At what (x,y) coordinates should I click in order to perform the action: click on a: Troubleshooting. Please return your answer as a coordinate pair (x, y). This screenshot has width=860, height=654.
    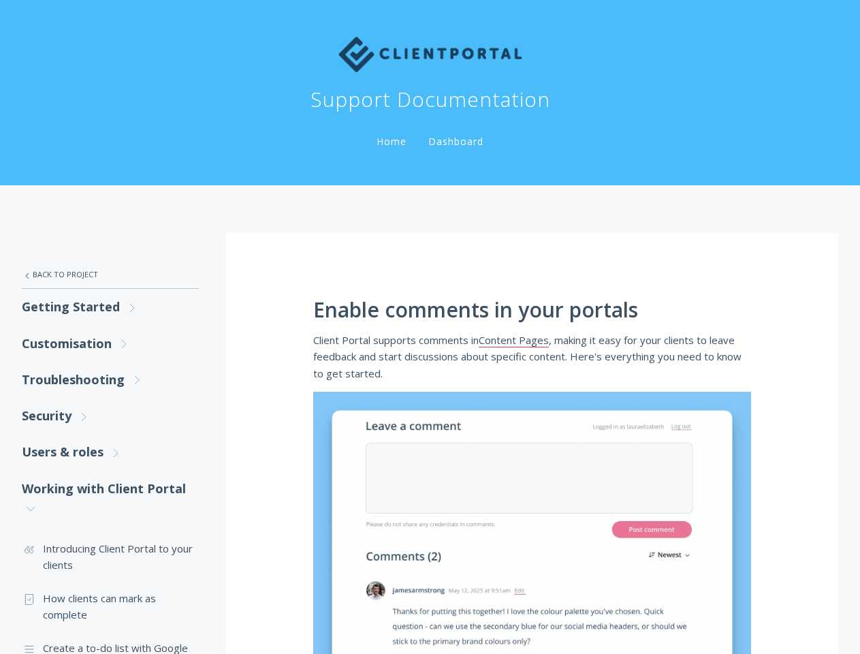
    Looking at the image, I should click on (110, 379).